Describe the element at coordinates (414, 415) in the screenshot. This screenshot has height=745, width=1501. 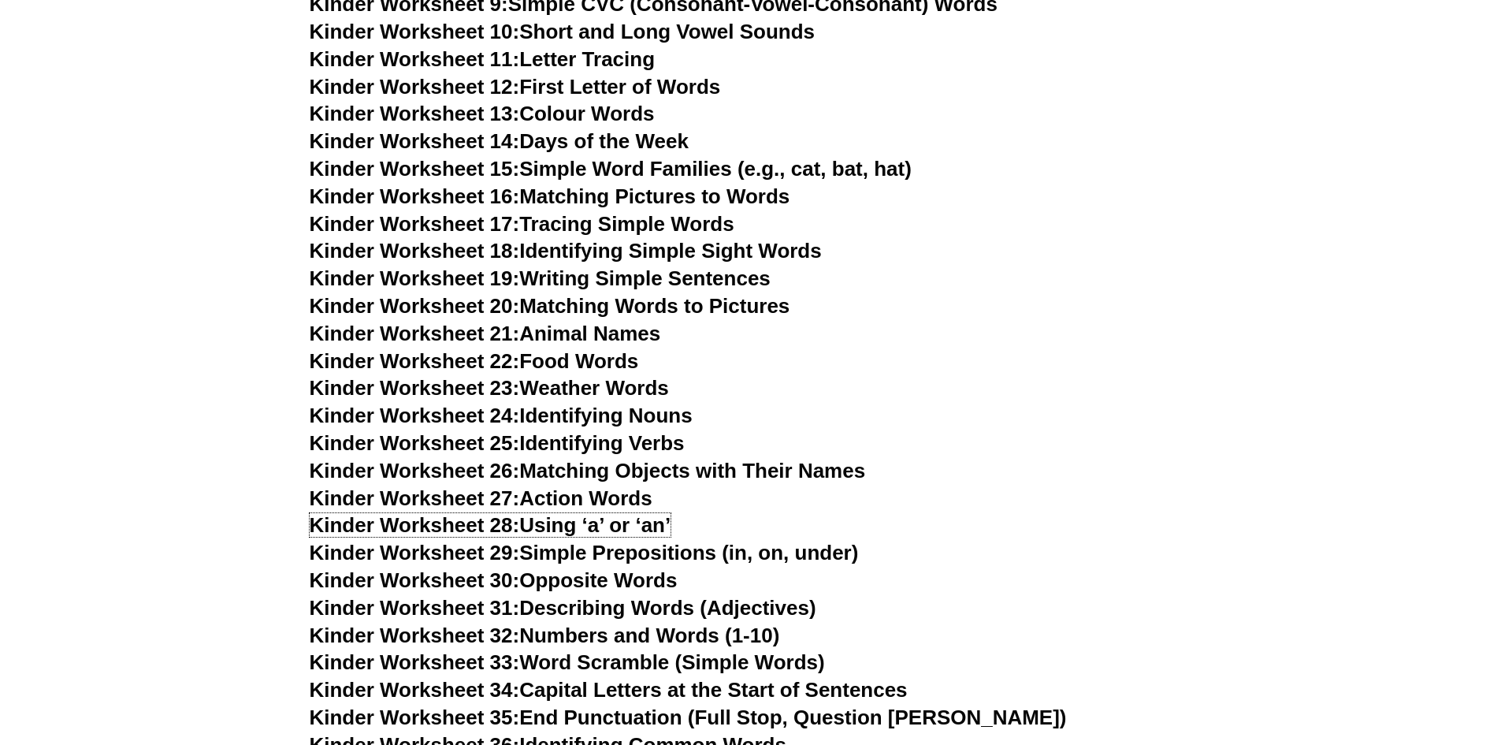
I see `span: Kinder Worksheet 24:` at that location.